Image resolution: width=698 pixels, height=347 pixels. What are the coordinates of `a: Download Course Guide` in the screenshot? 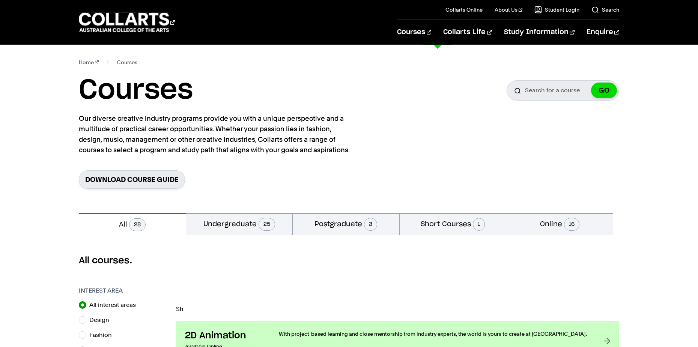 It's located at (132, 179).